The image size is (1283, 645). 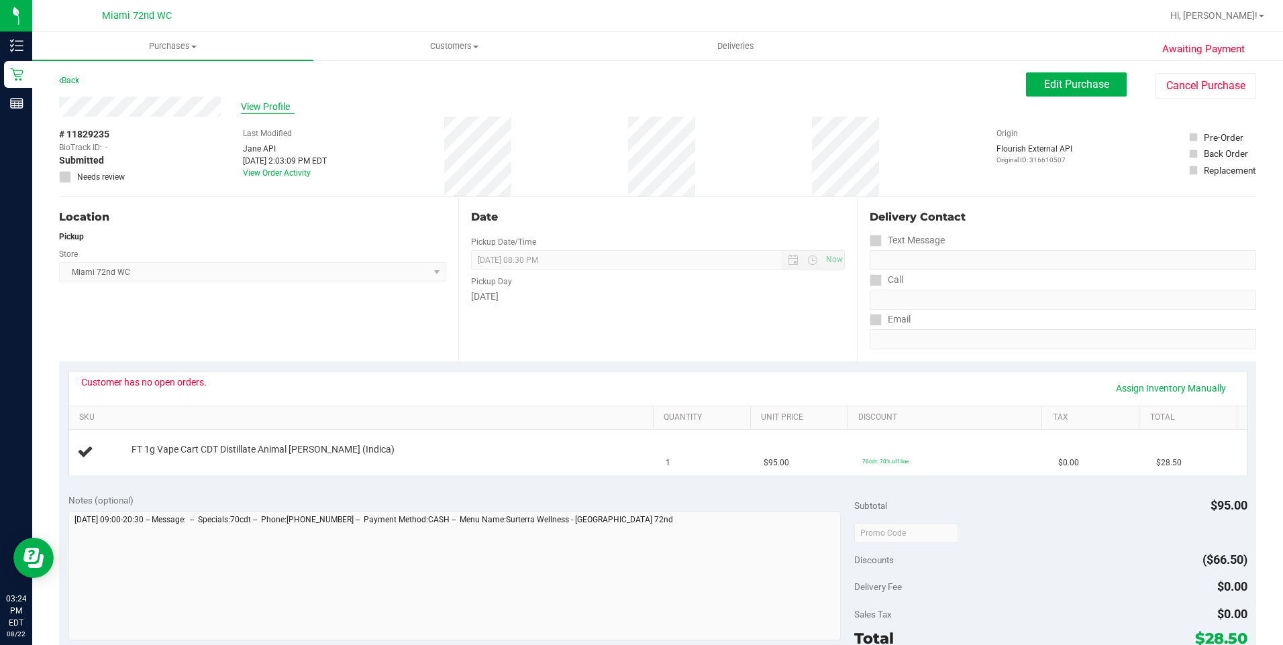 I want to click on a: Assign Inventory Manually, so click(x=1171, y=388).